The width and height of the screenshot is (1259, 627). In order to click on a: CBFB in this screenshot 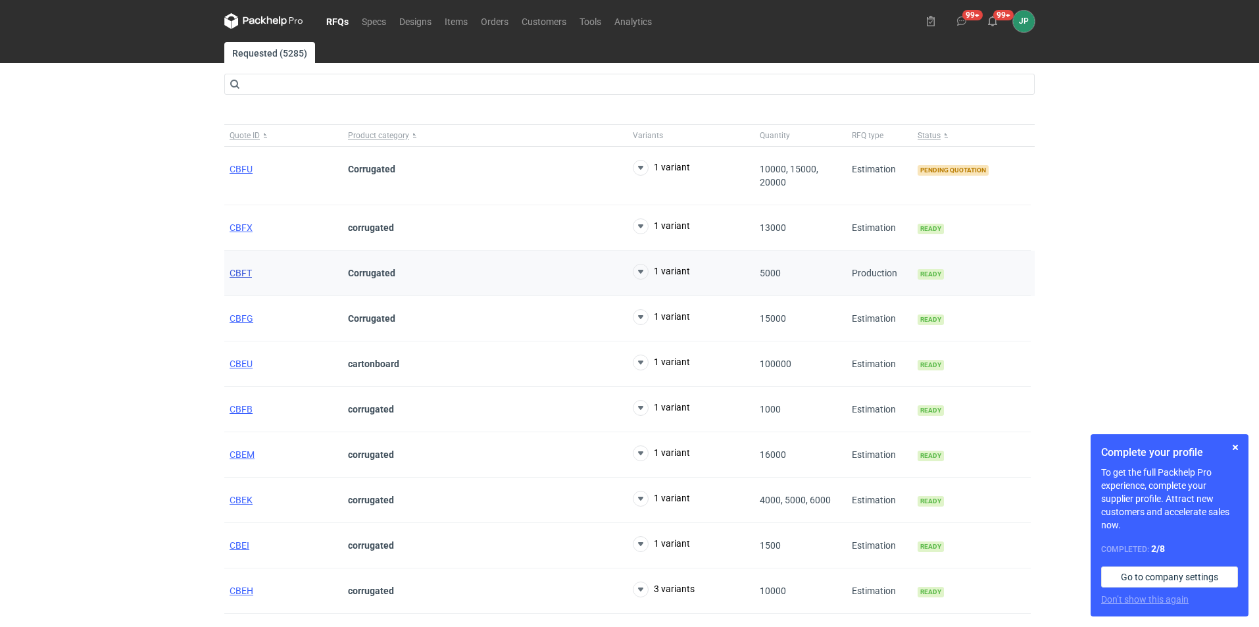, I will do `click(241, 409)`.